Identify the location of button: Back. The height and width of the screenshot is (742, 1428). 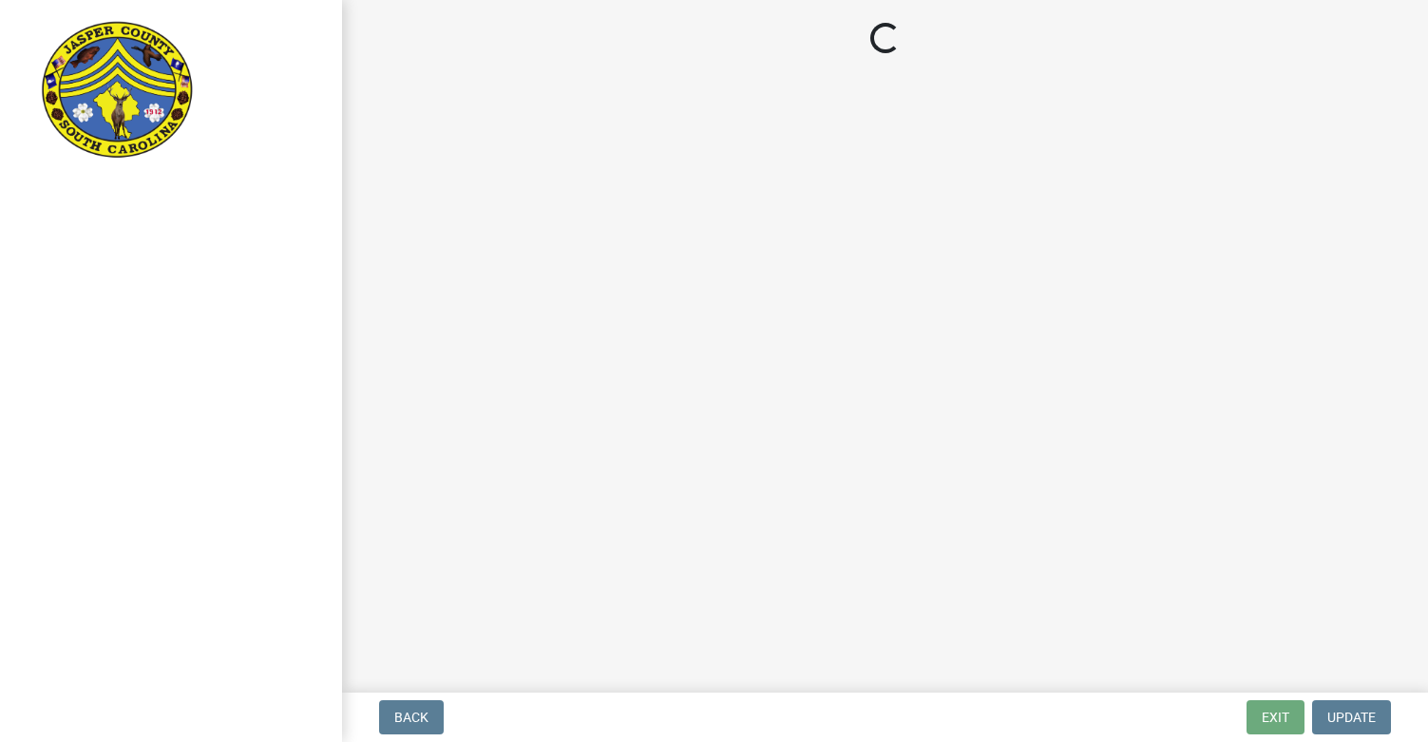
(411, 717).